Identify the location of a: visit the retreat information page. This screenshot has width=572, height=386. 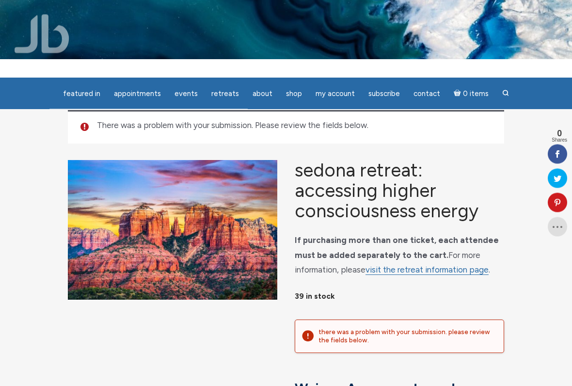
(427, 270).